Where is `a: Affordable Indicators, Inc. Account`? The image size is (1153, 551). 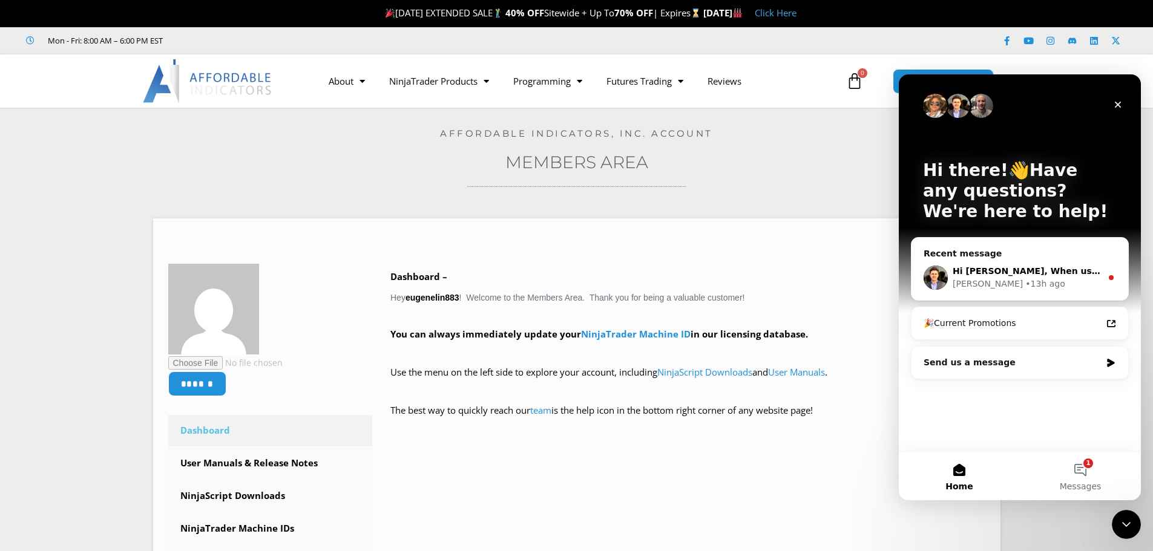
a: Affordable Indicators, Inc. Account is located at coordinates (576, 133).